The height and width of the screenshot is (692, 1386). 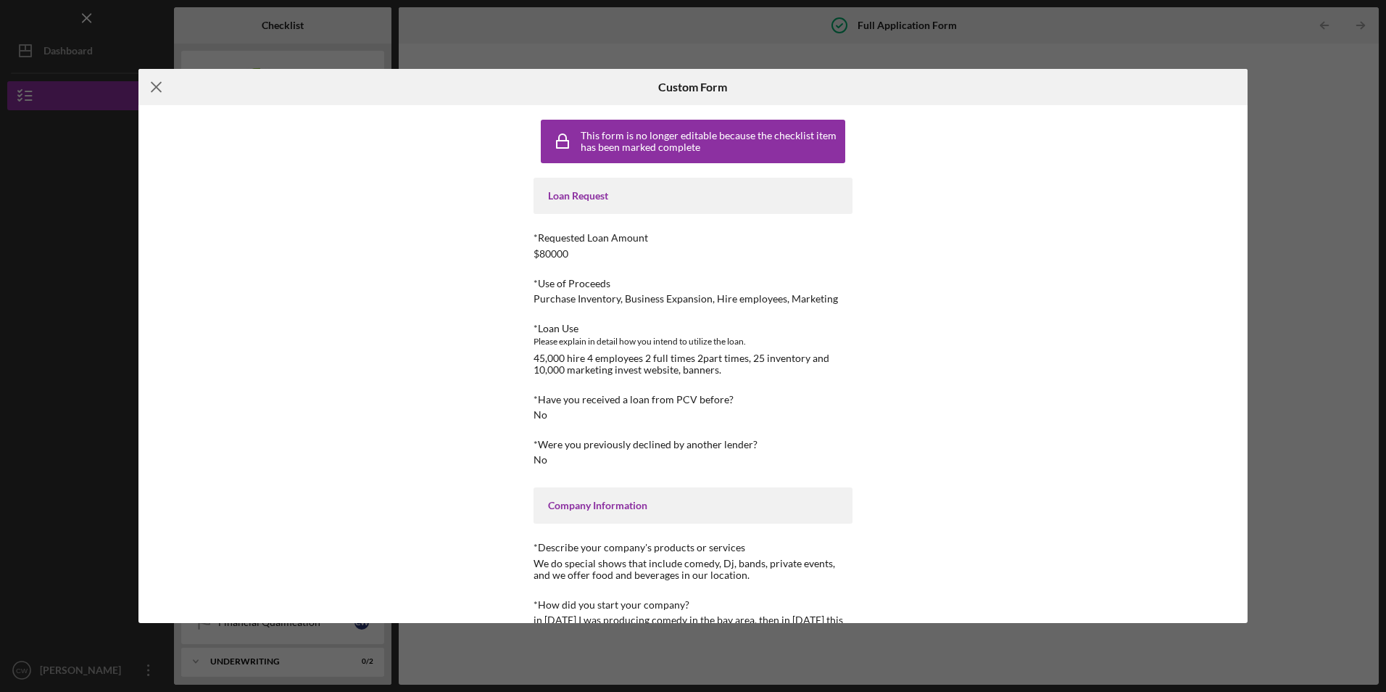 What do you see at coordinates (693, 341) in the screenshot?
I see `div: Please explain in detail how you intend to utilize the loan.` at bounding box center [693, 341].